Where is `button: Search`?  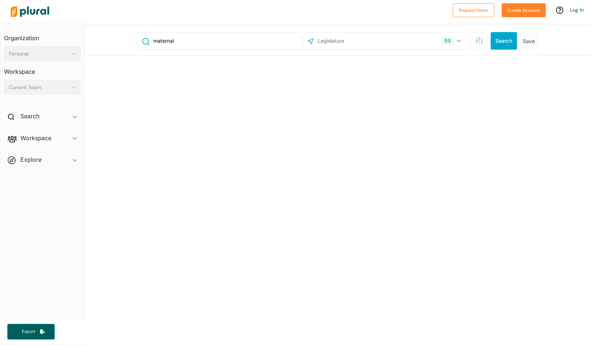 button: Search is located at coordinates (504, 41).